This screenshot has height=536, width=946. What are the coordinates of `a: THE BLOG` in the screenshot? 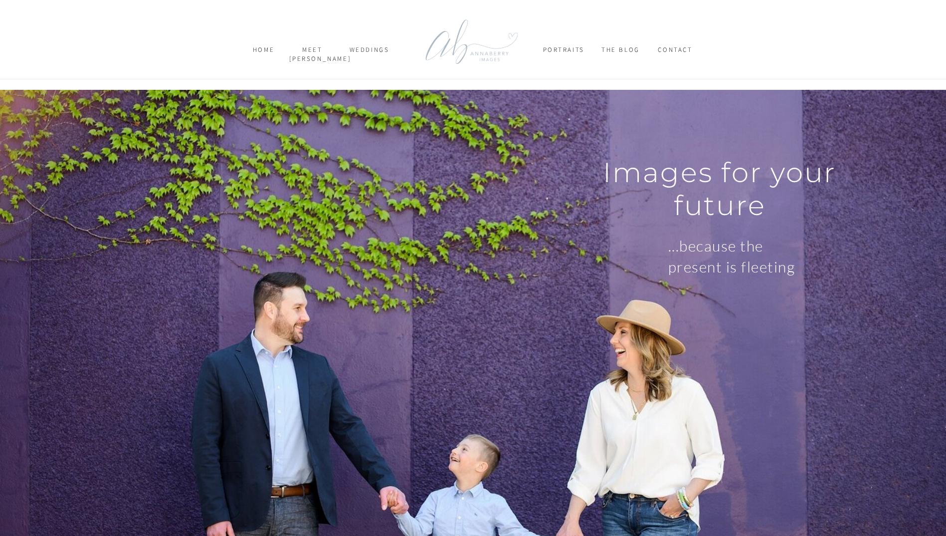 It's located at (621, 54).